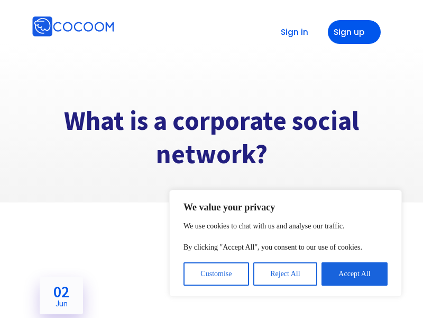  I want to click on a: Sign up, so click(355, 32).